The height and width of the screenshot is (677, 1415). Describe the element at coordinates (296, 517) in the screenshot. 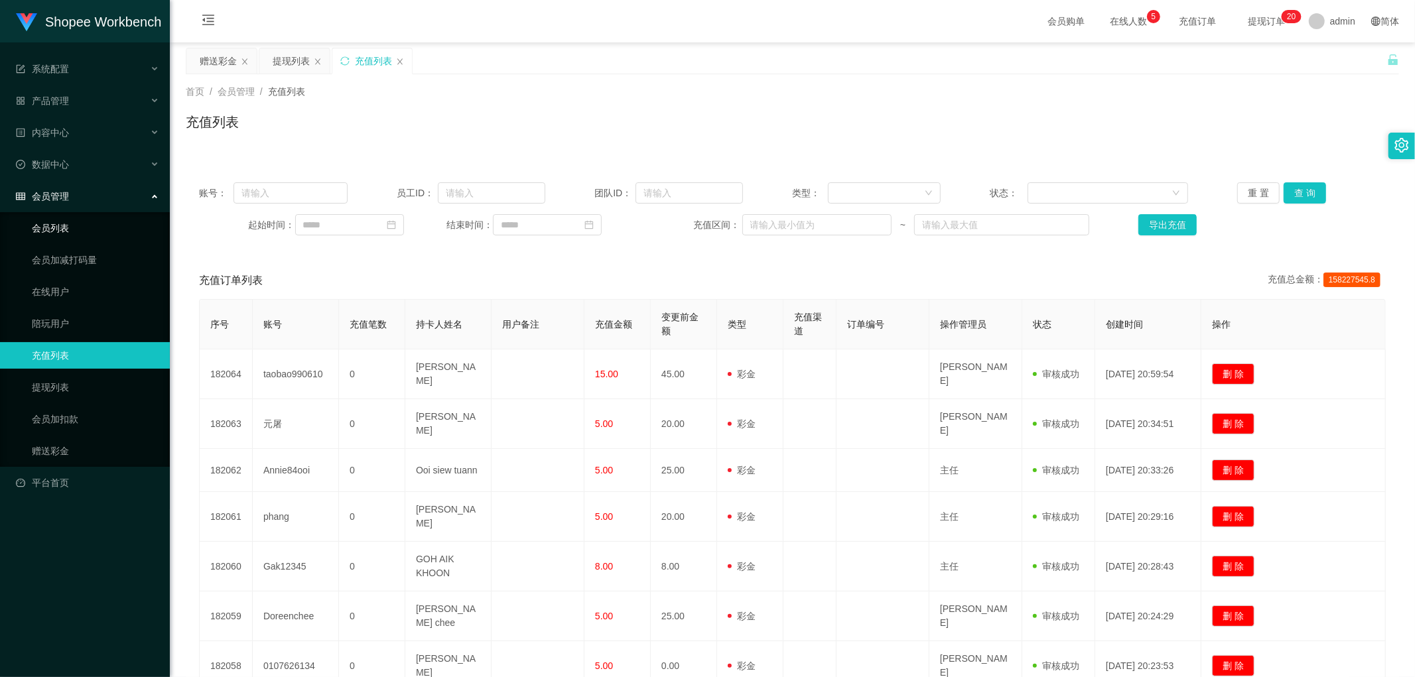

I see `td: phang` at that location.